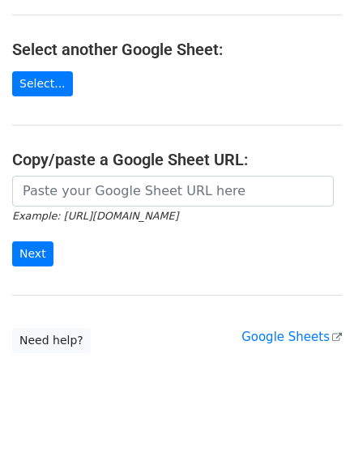 The width and height of the screenshot is (354, 473). Describe the element at coordinates (313, 434) in the screenshot. I see `div: Chat Widget` at that location.